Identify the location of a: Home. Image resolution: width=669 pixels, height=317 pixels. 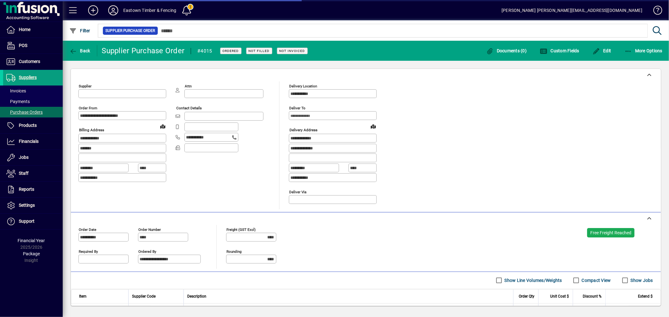
(33, 30).